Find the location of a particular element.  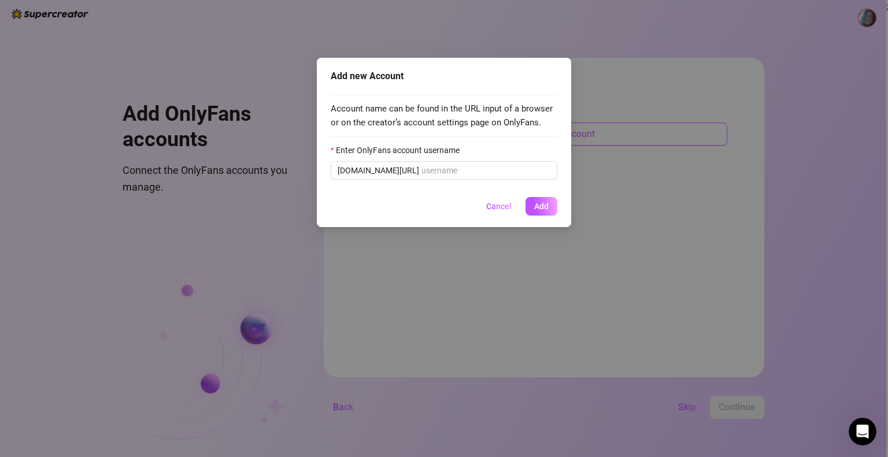

button: Add is located at coordinates (541, 206).